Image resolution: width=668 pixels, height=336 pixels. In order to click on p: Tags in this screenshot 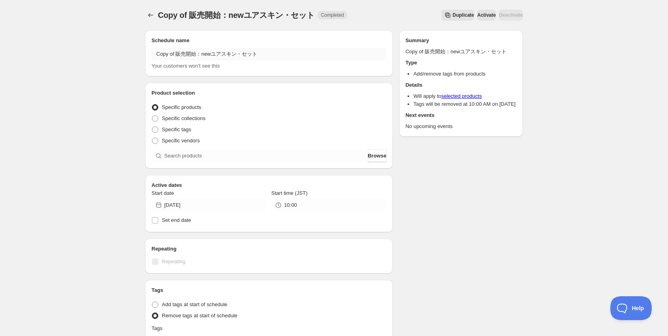, I will do `click(157, 329)`.